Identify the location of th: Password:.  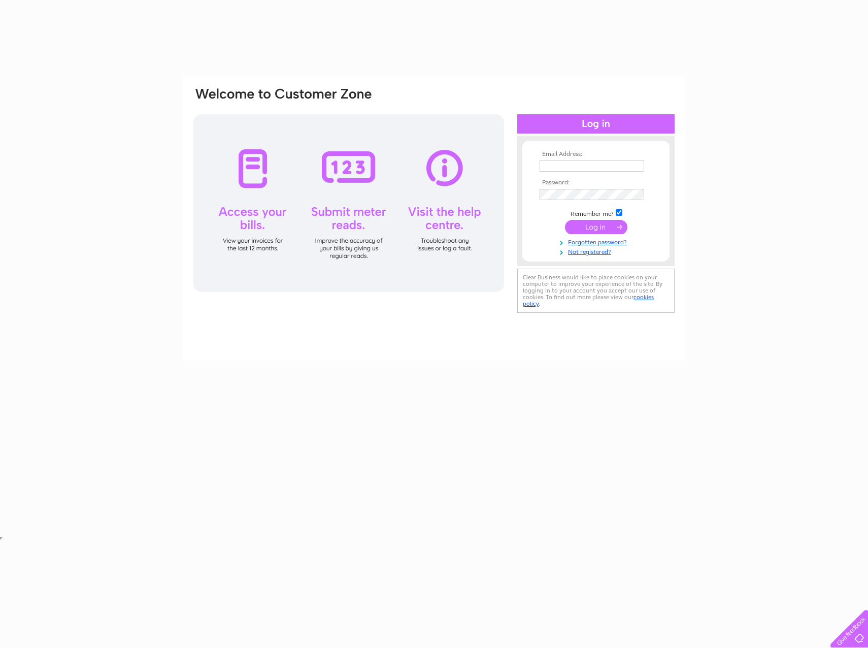
(596, 183).